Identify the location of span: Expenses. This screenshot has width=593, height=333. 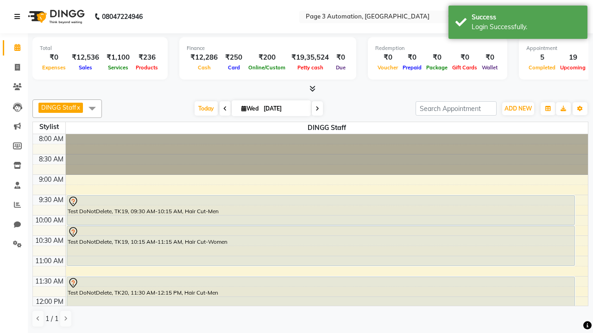
(54, 68).